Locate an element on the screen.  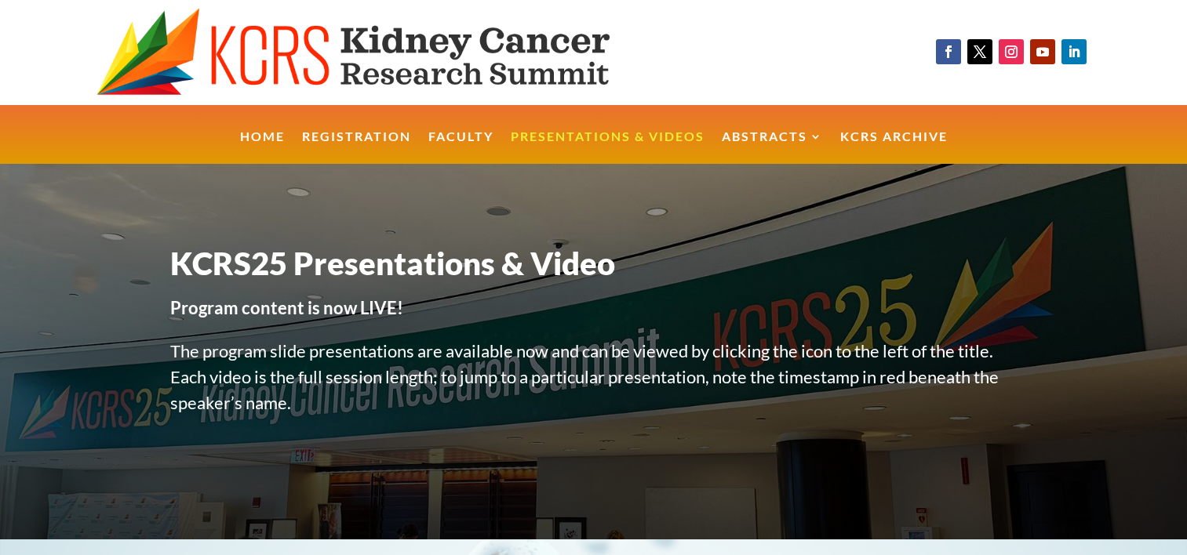
a: Presentations & Videos is located at coordinates (607, 147).